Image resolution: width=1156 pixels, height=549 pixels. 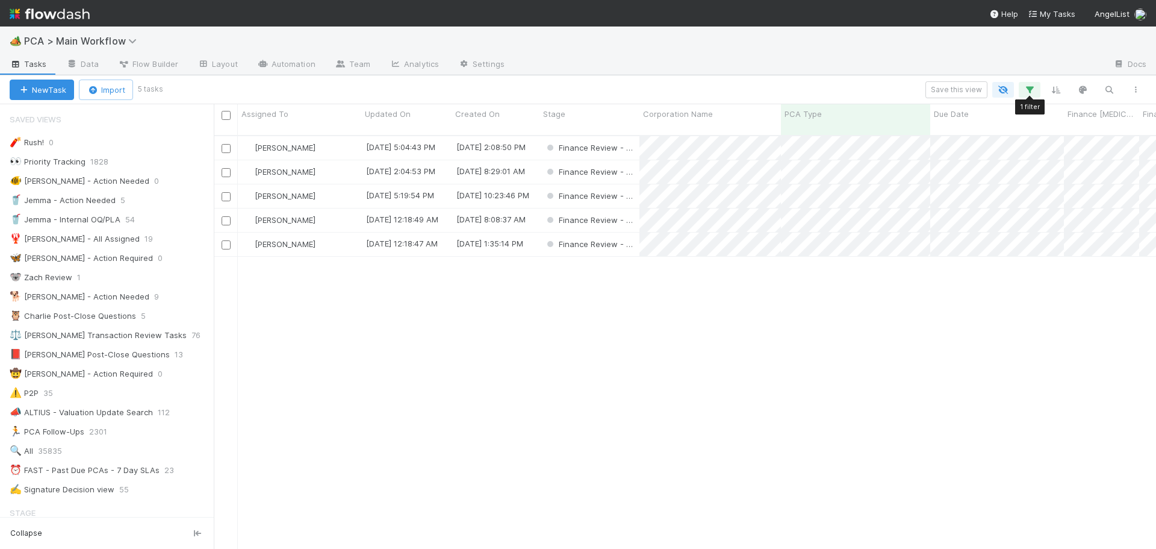 What do you see at coordinates (248, 148) in the screenshot?
I see `img: avatar_b6a6ccf4-6160-40f7-90da-56c3221167ae.png` at bounding box center [248, 148].